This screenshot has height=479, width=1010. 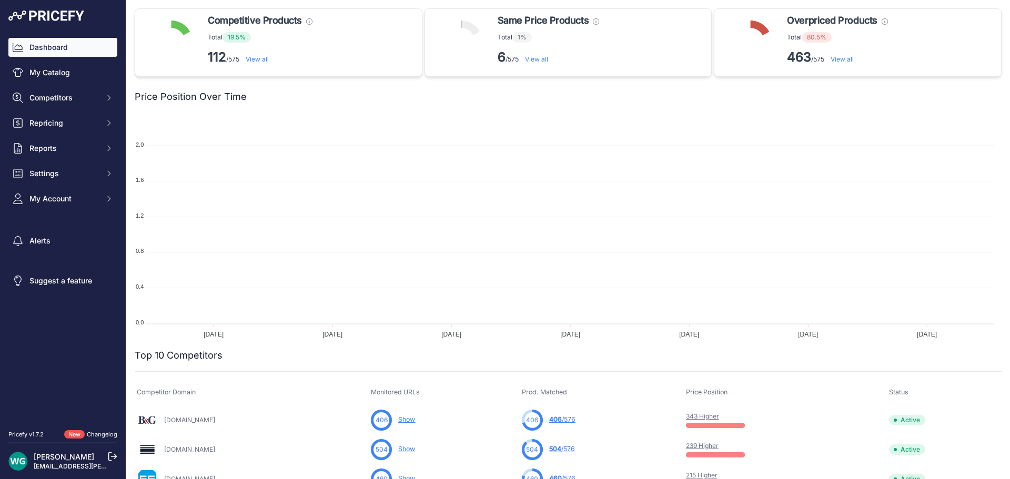 I want to click on a: Changelog, so click(x=102, y=434).